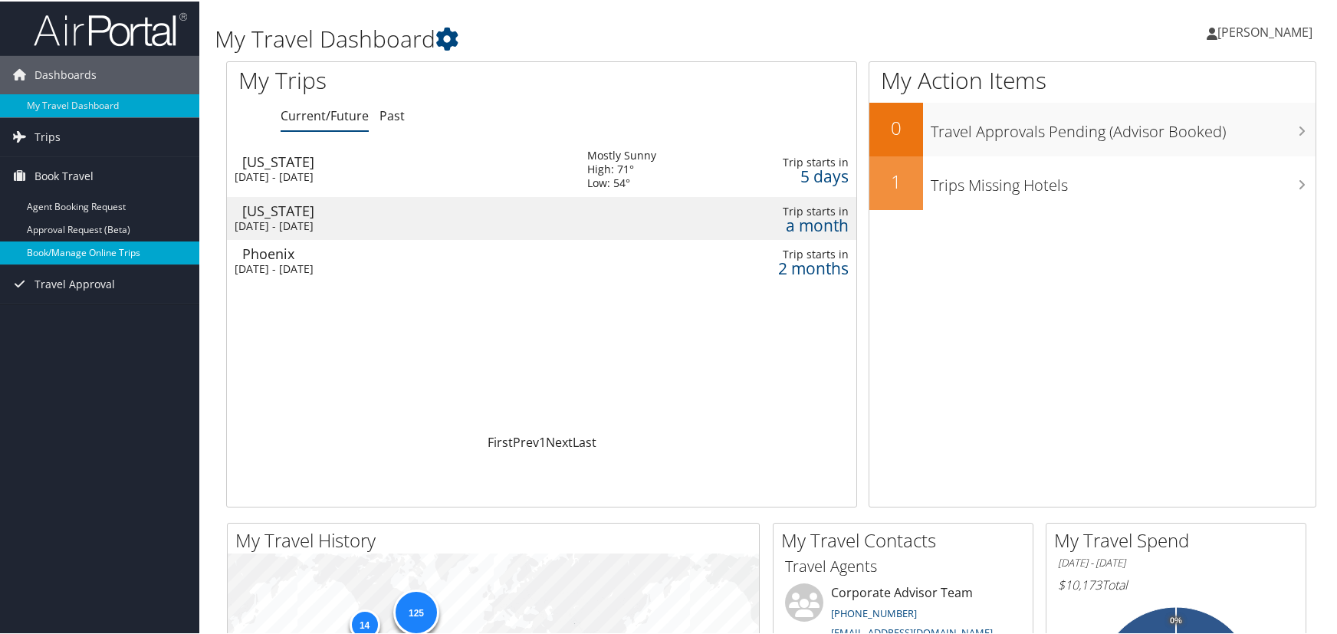 The width and height of the screenshot is (1337, 634). Describe the element at coordinates (903, 565) in the screenshot. I see `h3: Travel Agents` at that location.